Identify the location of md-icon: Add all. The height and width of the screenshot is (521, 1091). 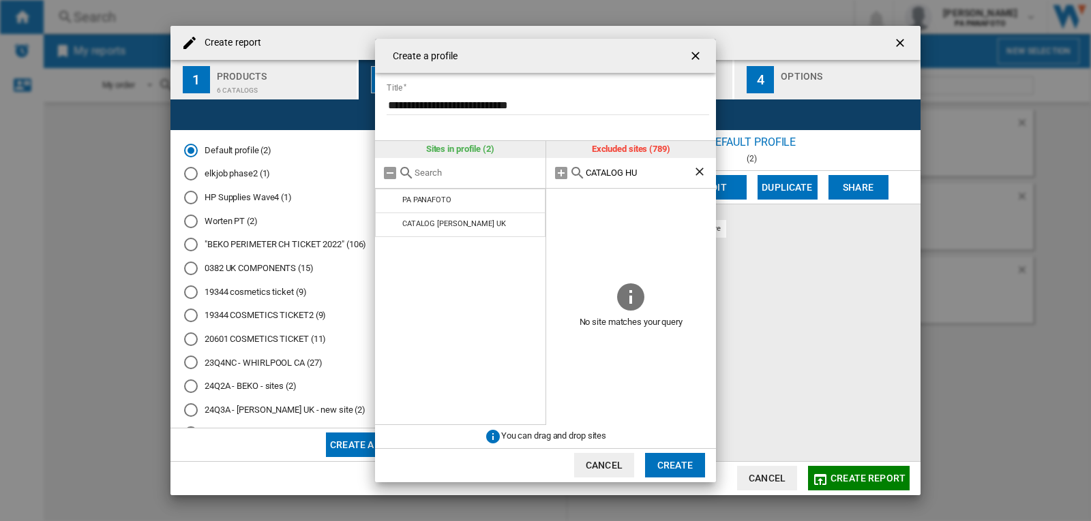
(561, 173).